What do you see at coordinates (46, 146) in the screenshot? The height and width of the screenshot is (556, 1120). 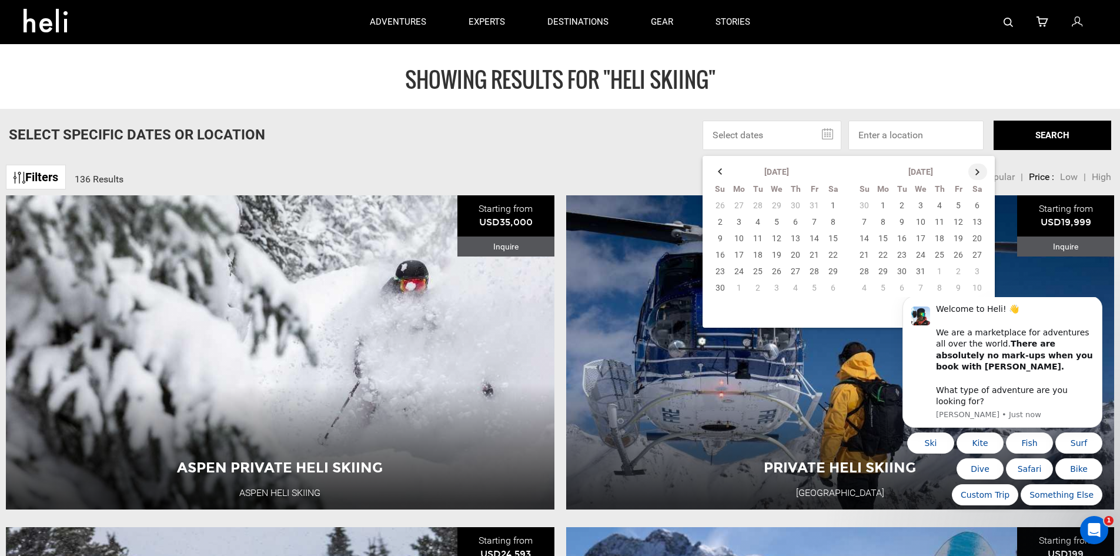 I see `button: Quick reply: Ski` at bounding box center [46, 146].